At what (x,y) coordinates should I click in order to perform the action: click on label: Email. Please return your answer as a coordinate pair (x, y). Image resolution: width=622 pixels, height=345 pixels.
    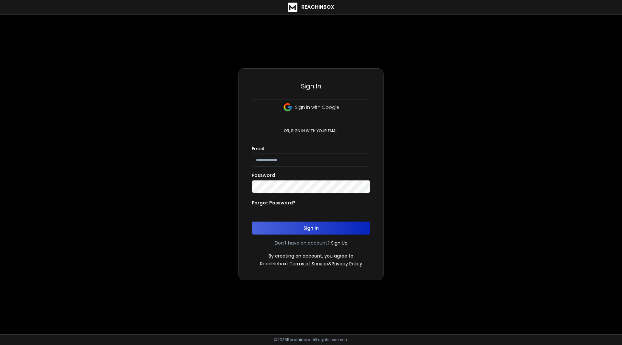
    Looking at the image, I should click on (258, 149).